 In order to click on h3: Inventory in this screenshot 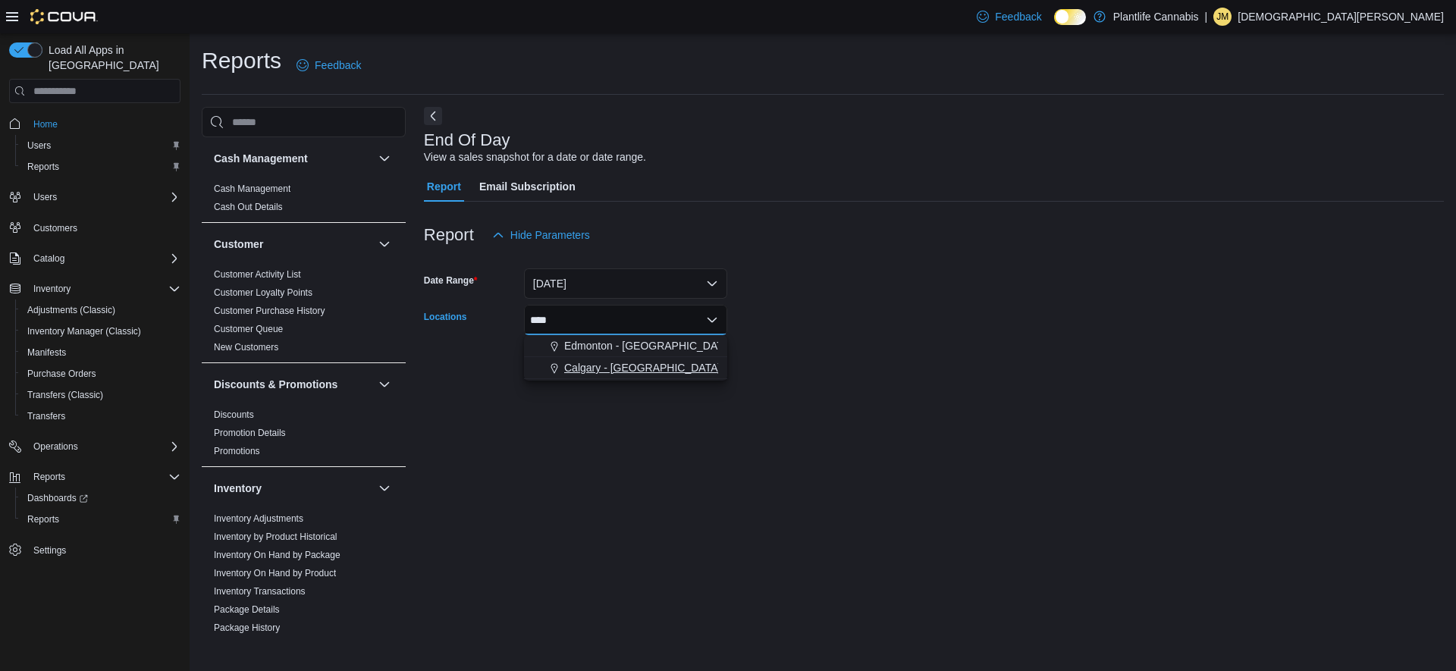, I will do `click(237, 489)`.